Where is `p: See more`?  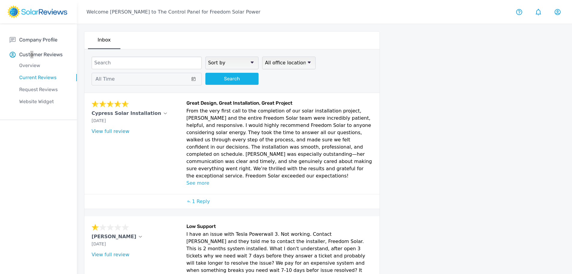
p: See more is located at coordinates (280, 183).